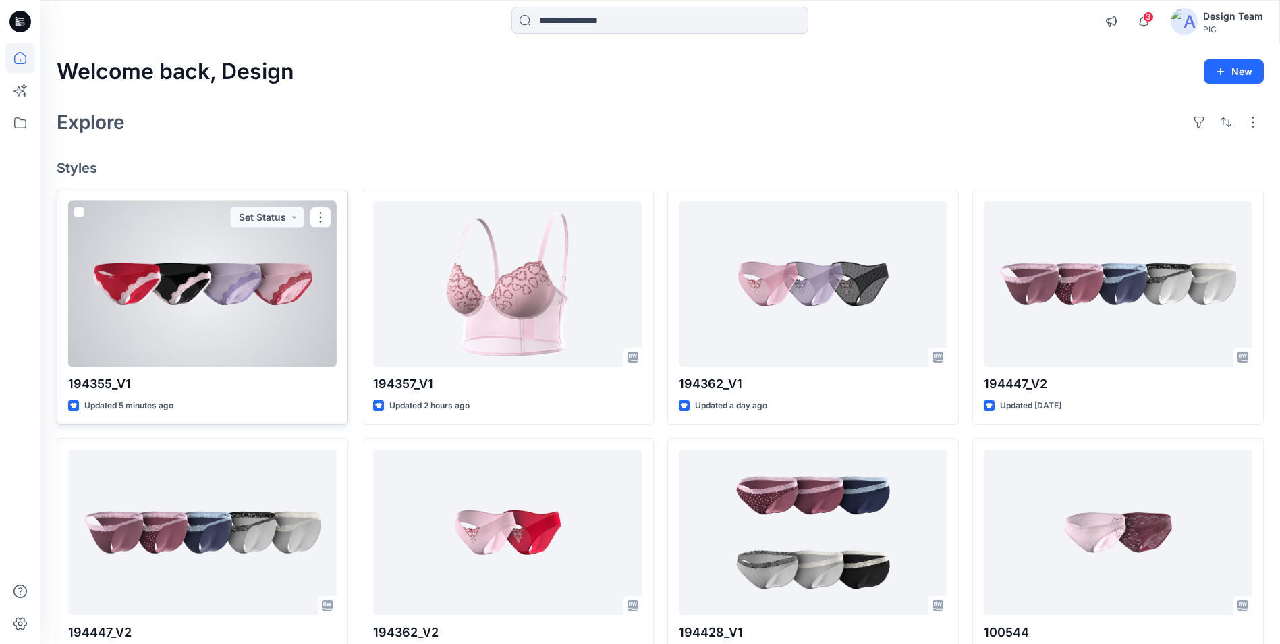 Image resolution: width=1280 pixels, height=644 pixels. What do you see at coordinates (1233, 16) in the screenshot?
I see `div: Design Team` at bounding box center [1233, 16].